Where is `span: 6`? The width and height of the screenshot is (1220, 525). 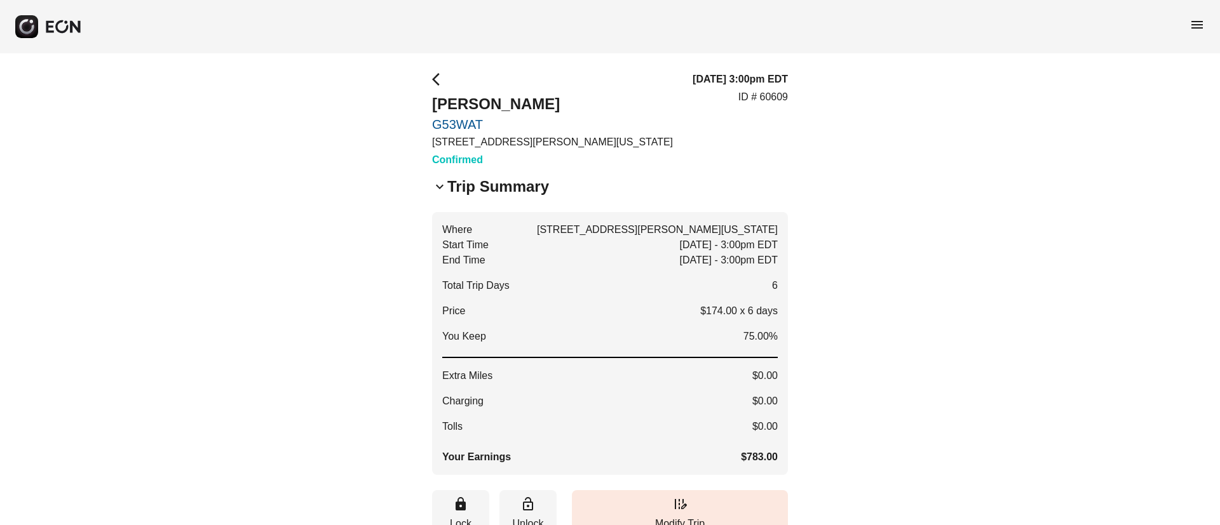
span: 6 is located at coordinates (774, 286).